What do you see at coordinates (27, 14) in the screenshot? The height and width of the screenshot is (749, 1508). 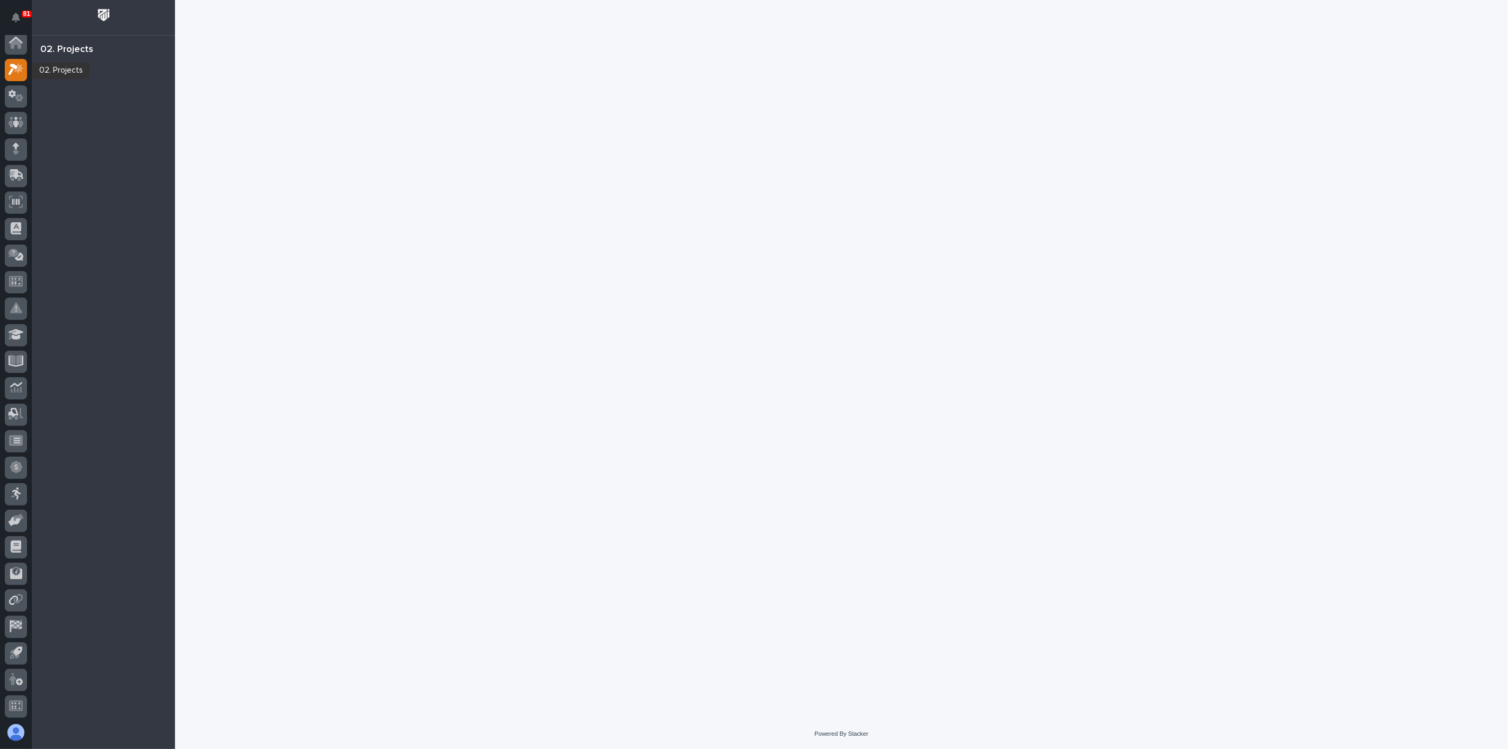 I see `p: 81` at bounding box center [27, 14].